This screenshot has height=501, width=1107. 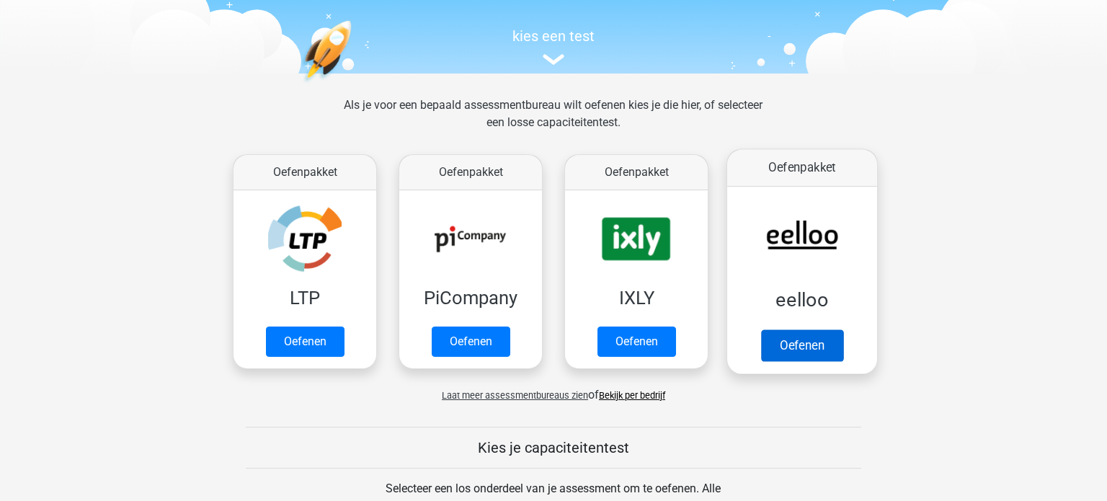 What do you see at coordinates (553, 59) in the screenshot?
I see `img: assessment` at bounding box center [553, 59].